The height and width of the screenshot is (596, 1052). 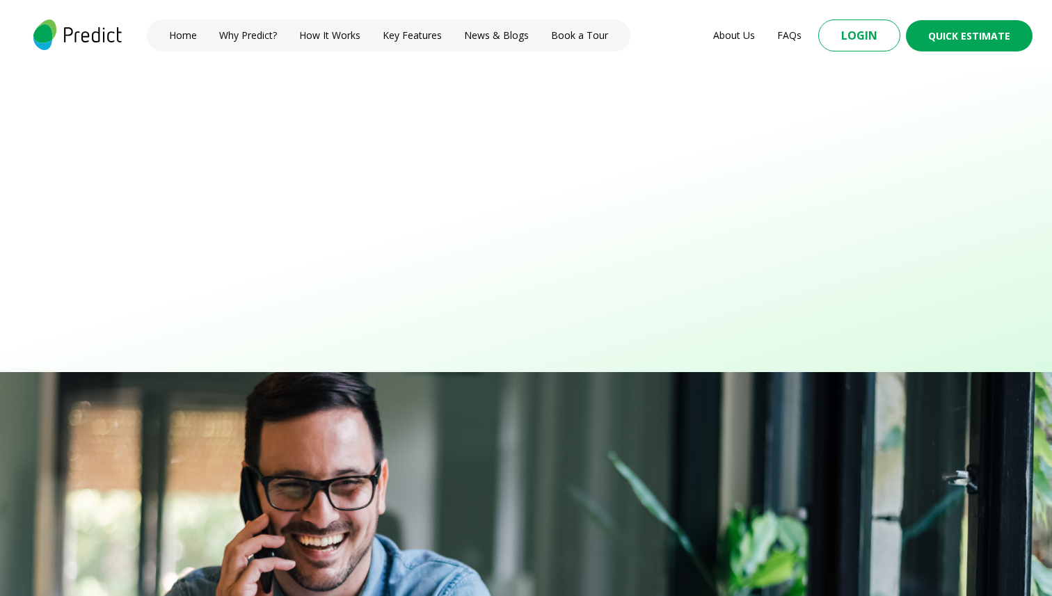 What do you see at coordinates (248, 35) in the screenshot?
I see `a: Why Predict?` at bounding box center [248, 35].